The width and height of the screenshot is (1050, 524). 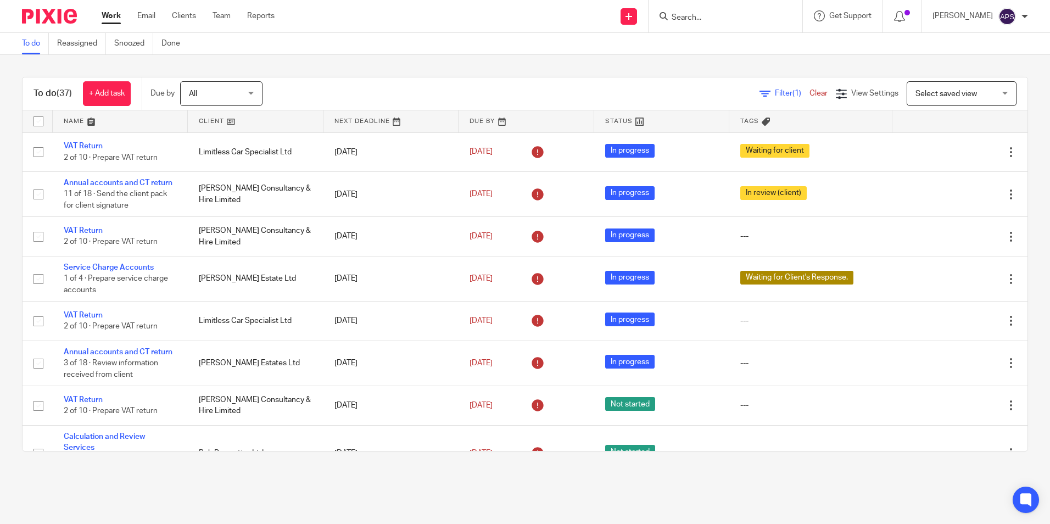 I want to click on a: To do, so click(x=35, y=43).